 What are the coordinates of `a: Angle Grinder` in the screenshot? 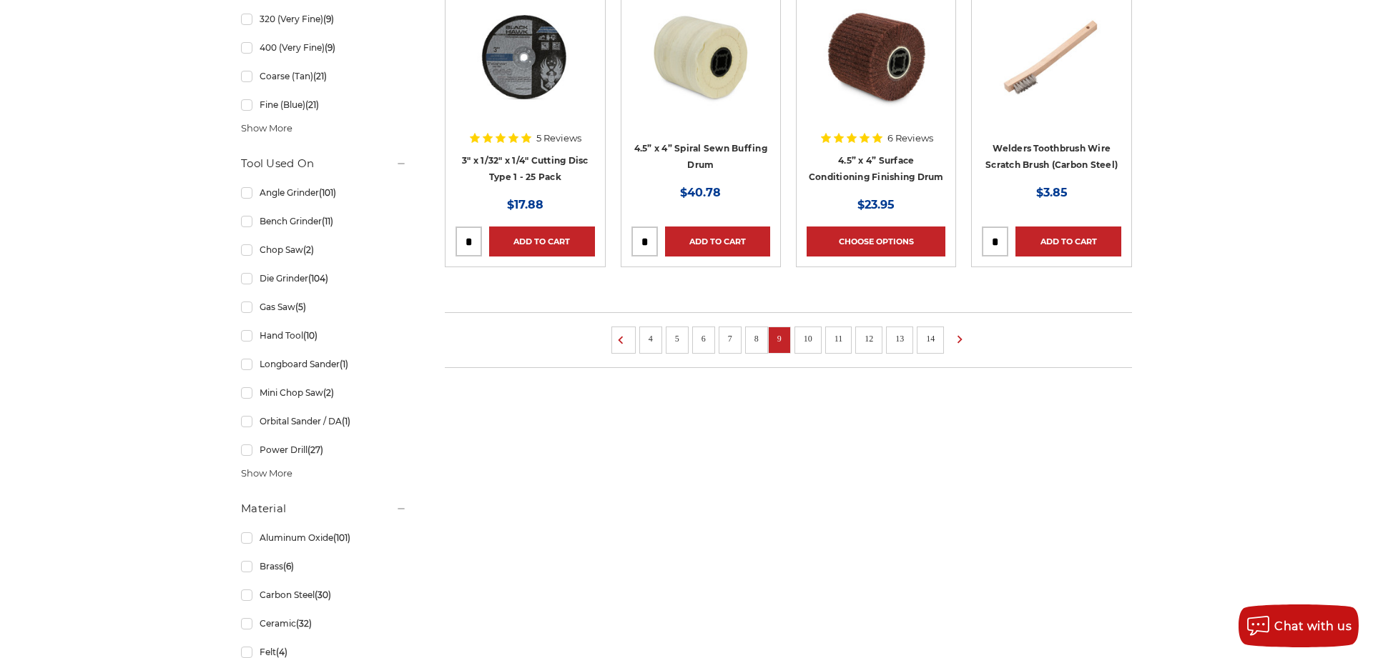 It's located at (324, 192).